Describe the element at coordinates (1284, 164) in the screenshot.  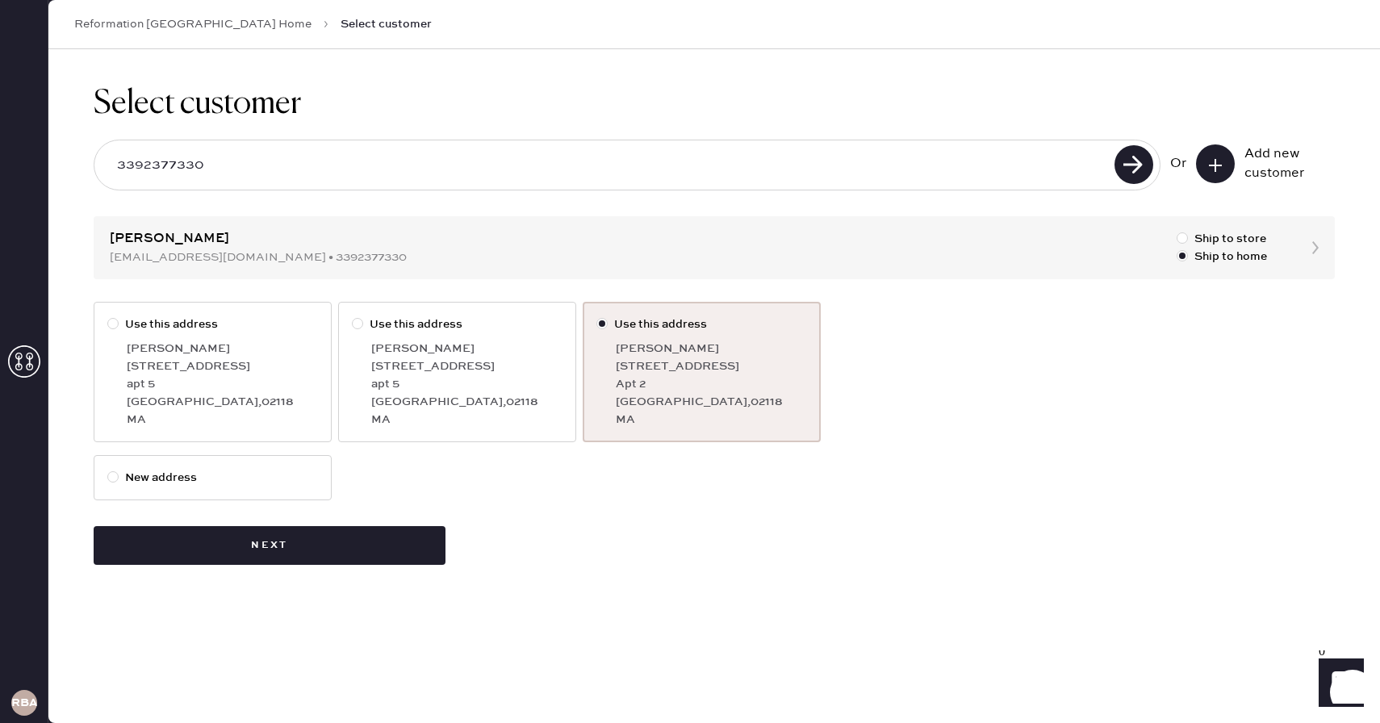
I see `div: Add new customer` at that location.